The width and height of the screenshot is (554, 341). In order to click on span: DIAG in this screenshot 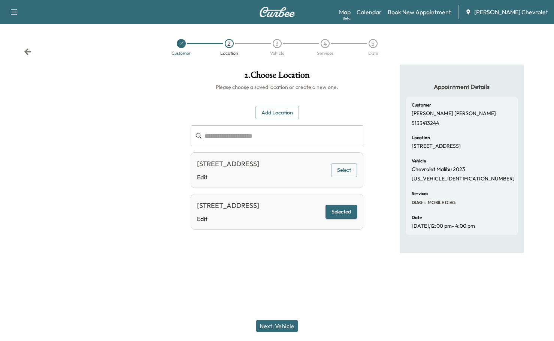, I will do `click(417, 202)`.